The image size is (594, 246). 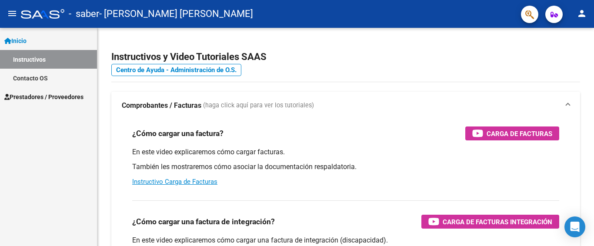 I want to click on h3: ¿Cómo cargar una factura de integración?, so click(x=204, y=222).